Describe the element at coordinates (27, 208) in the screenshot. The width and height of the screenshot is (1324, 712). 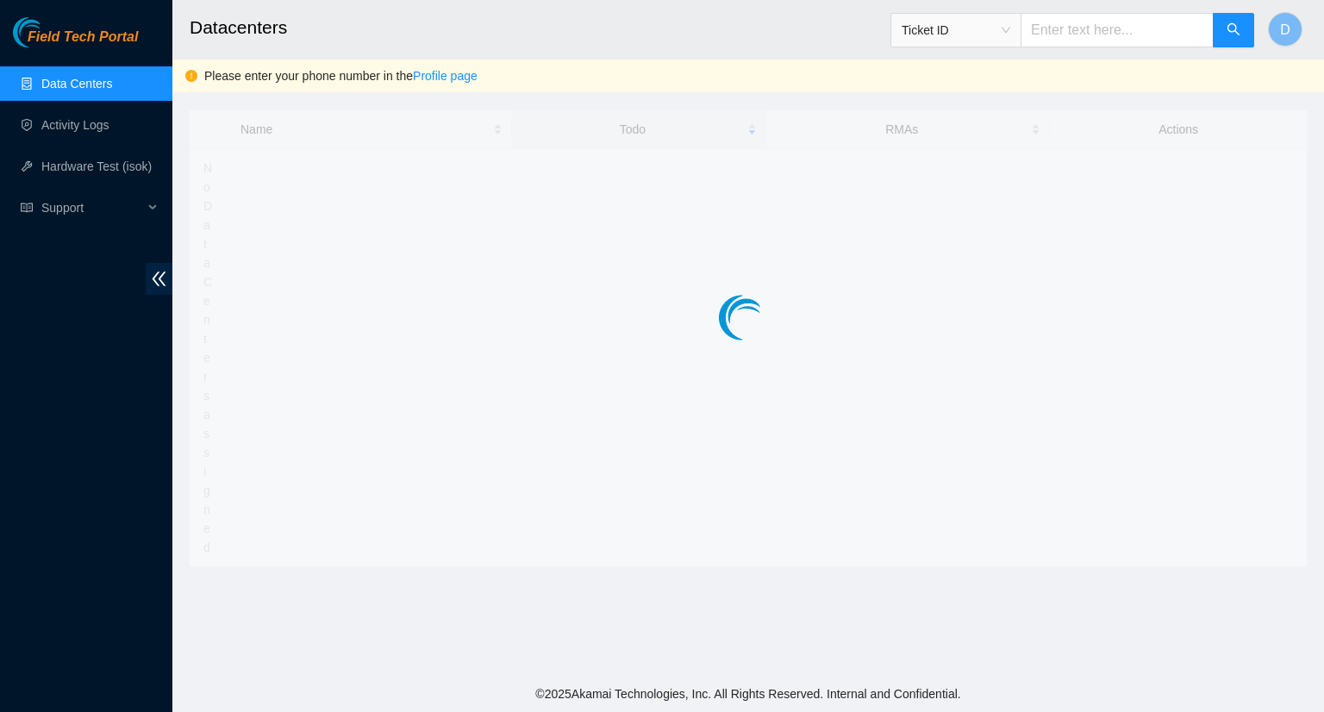
I see `span: read` at that location.